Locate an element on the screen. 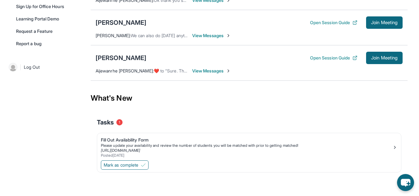 The image size is (419, 196). a: |Log Out is located at coordinates (40, 67).